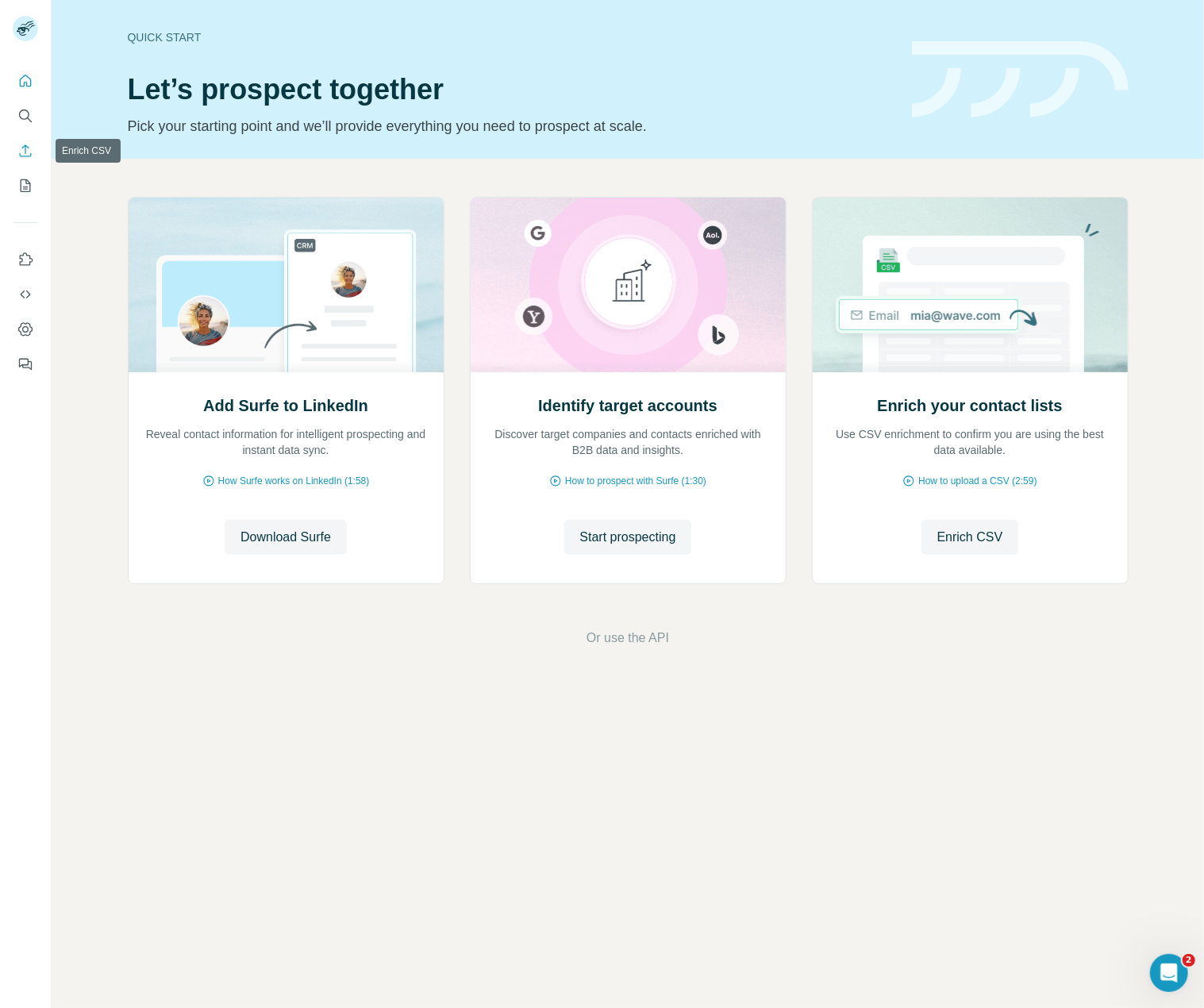 The image size is (1204, 1008). I want to click on button: Dashboard, so click(25, 329).